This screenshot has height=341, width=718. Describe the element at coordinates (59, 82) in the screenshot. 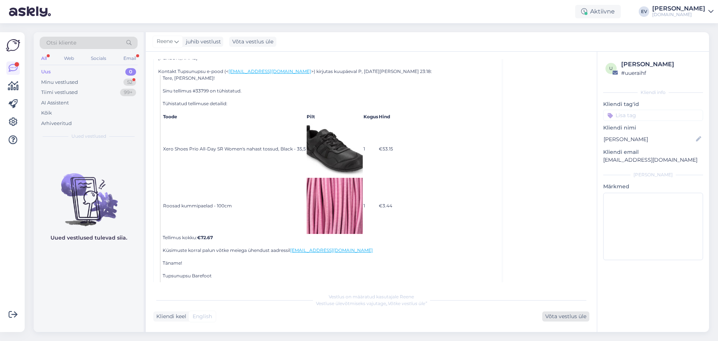

I see `div: Minu vestlused` at that location.